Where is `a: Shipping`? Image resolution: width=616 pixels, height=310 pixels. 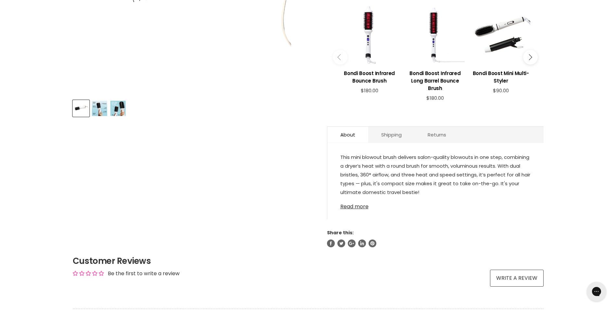
a: Shipping is located at coordinates (392, 135).